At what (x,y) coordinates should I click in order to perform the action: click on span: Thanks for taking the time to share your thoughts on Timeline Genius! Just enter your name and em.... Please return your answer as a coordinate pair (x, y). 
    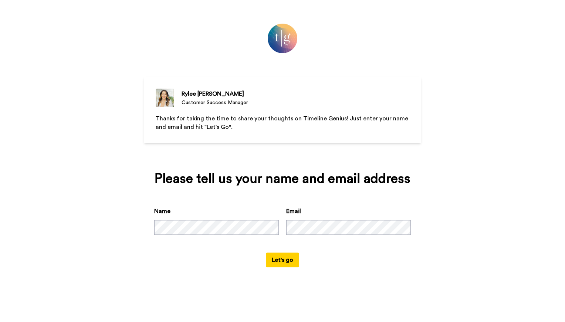
    Looking at the image, I should click on (283, 123).